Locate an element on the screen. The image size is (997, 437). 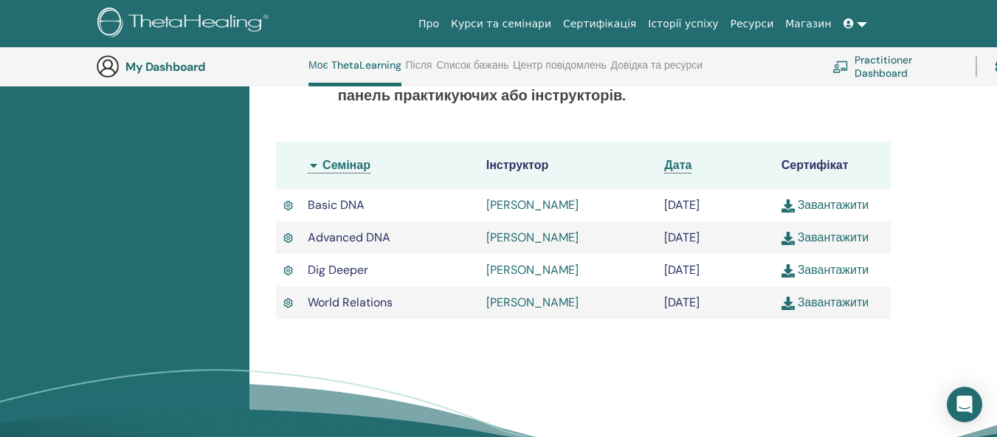
b: Для отримання додаткової інформації відвідайте інформаційну панель практикуючих або інструкторів. is located at coordinates (571, 84).